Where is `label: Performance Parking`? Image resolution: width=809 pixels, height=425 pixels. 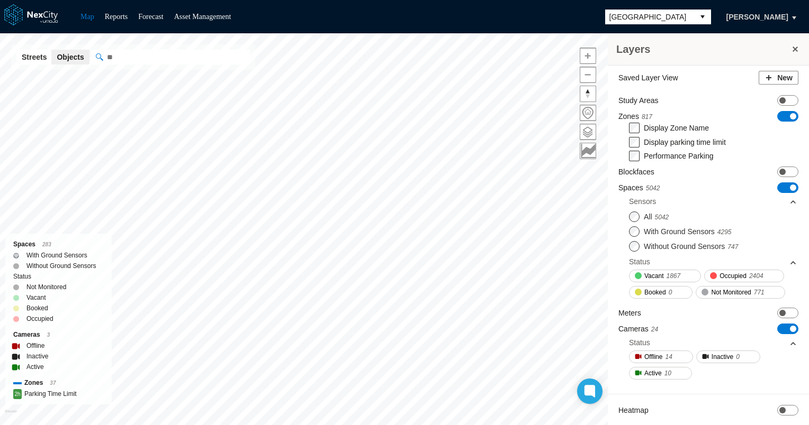 label: Performance Parking is located at coordinates (678, 156).